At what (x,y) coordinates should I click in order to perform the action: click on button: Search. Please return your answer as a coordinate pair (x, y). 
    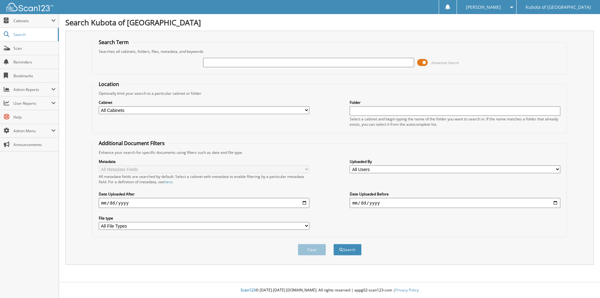
    Looking at the image, I should click on (347, 249).